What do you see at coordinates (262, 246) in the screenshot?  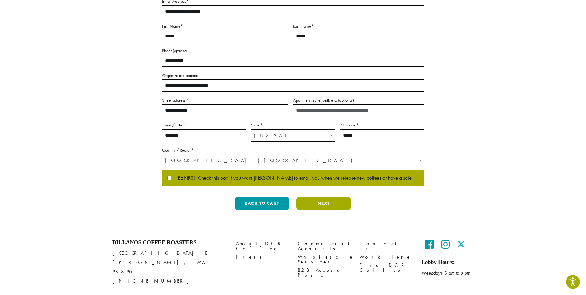 I see `a: About DCR Coffee` at bounding box center [262, 246].